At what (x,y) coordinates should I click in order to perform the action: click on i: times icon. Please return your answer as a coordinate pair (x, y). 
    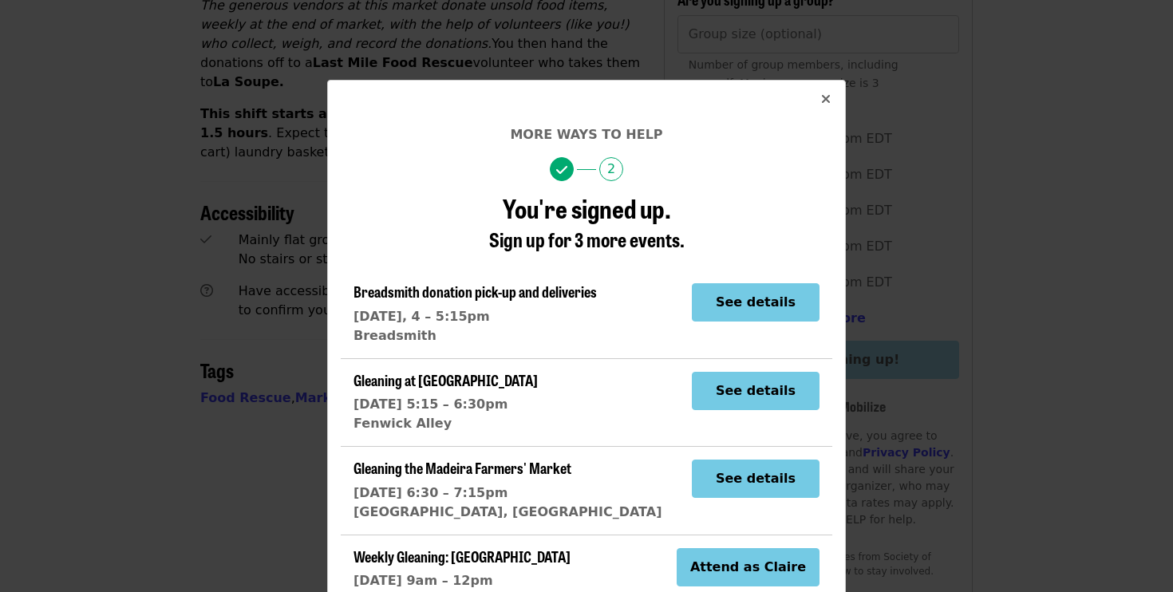
    Looking at the image, I should click on (826, 99).